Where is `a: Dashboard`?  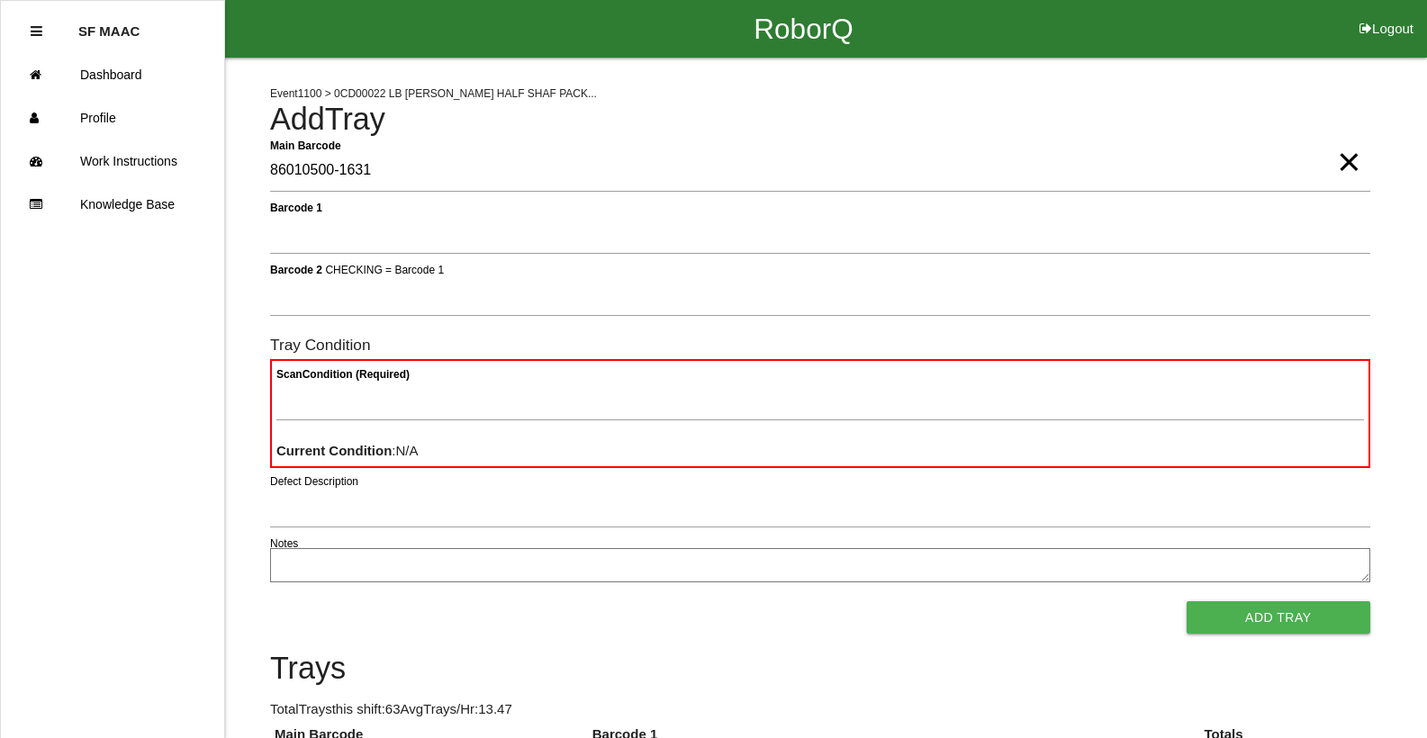
a: Dashboard is located at coordinates (113, 75).